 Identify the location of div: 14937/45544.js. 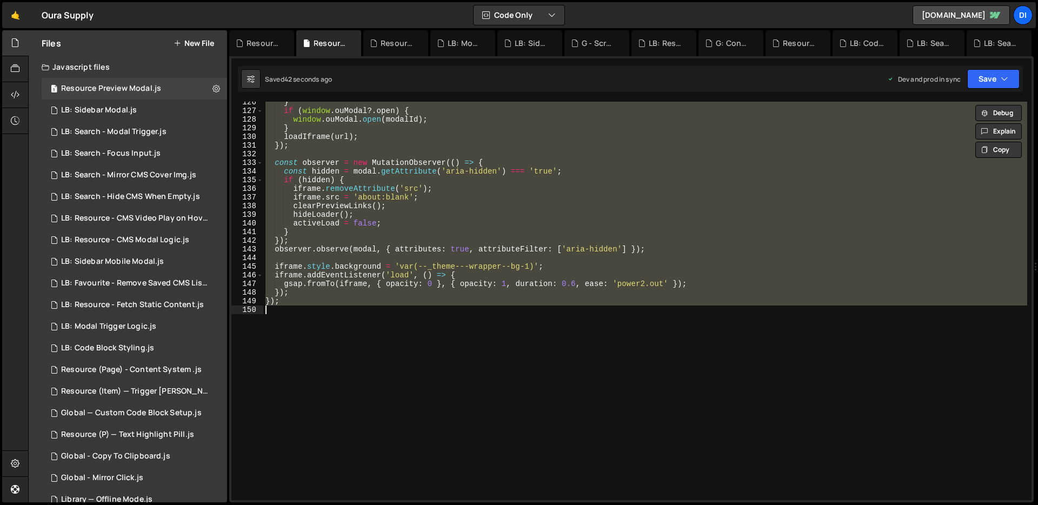
(134, 327).